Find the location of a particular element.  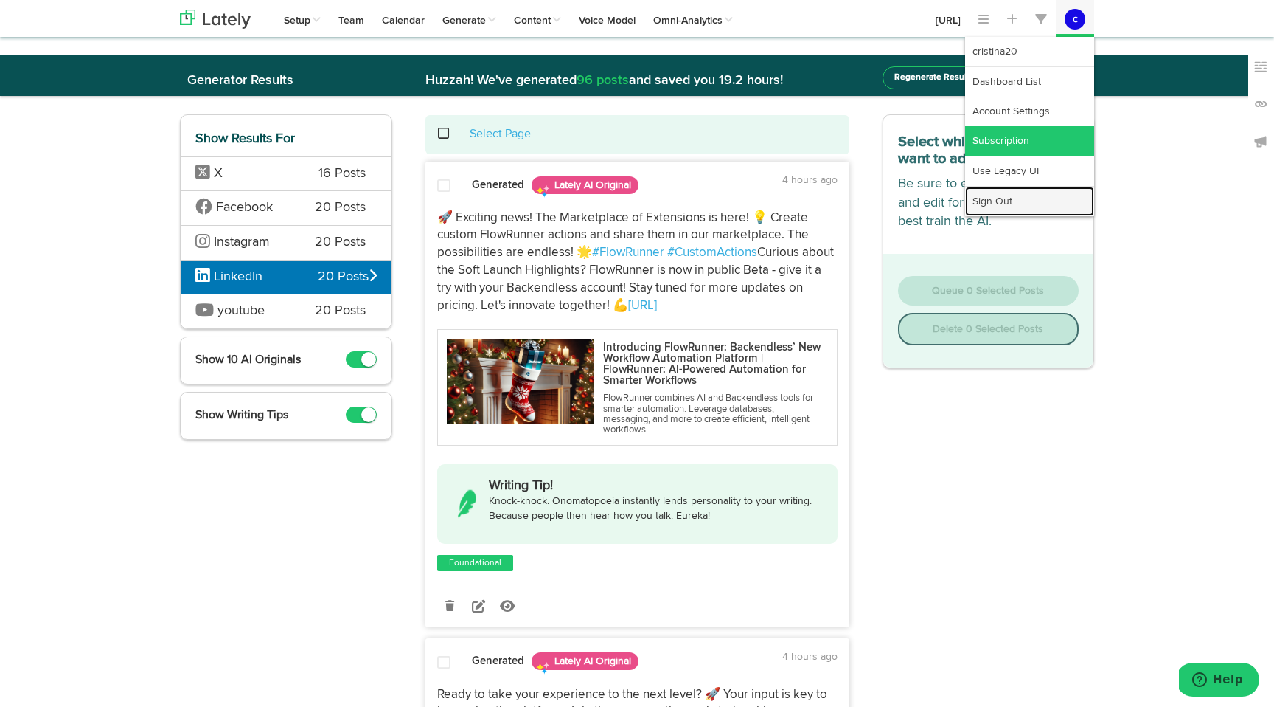

a: #CustomActions is located at coordinates (712, 252).